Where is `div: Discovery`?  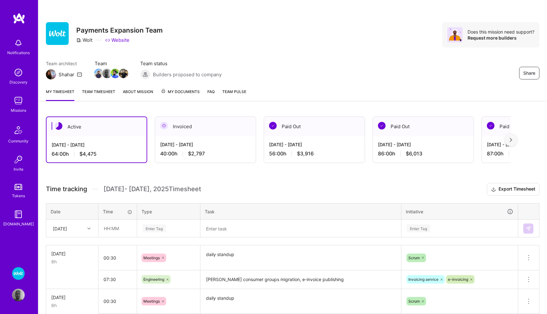
div: Discovery is located at coordinates (18, 82).